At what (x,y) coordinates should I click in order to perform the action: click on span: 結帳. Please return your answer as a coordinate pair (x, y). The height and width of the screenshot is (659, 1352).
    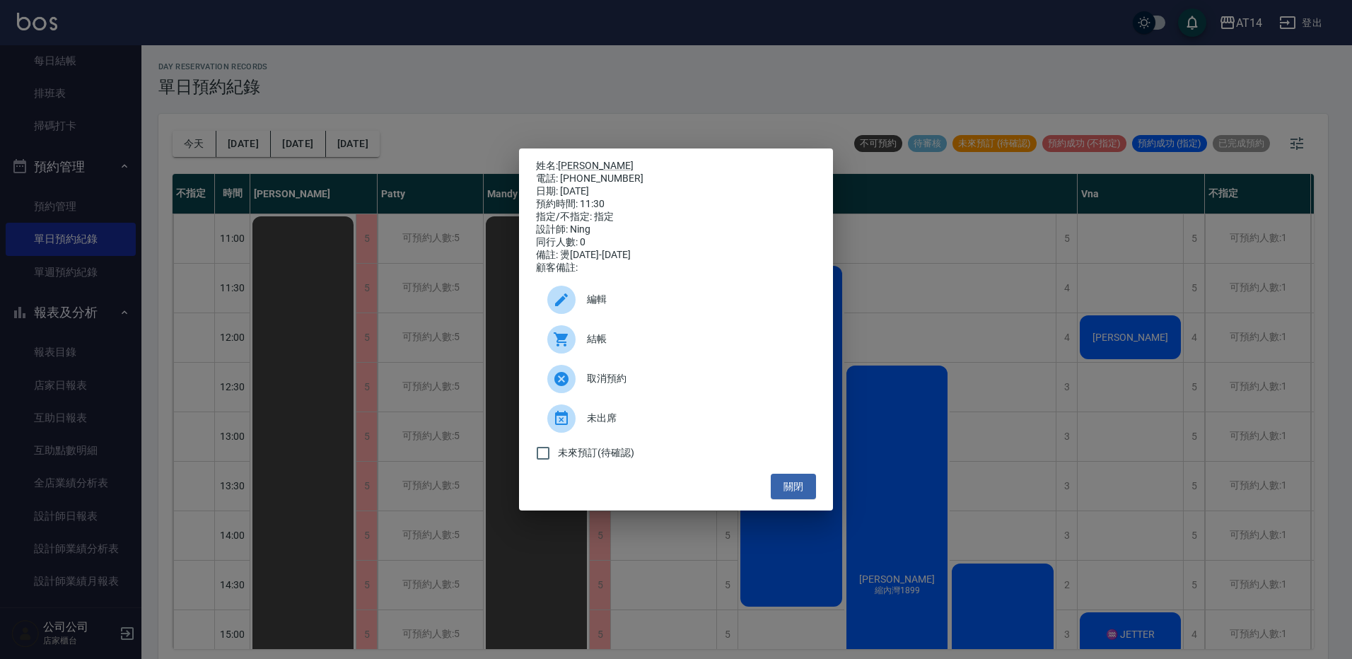
    Looking at the image, I should click on (696, 339).